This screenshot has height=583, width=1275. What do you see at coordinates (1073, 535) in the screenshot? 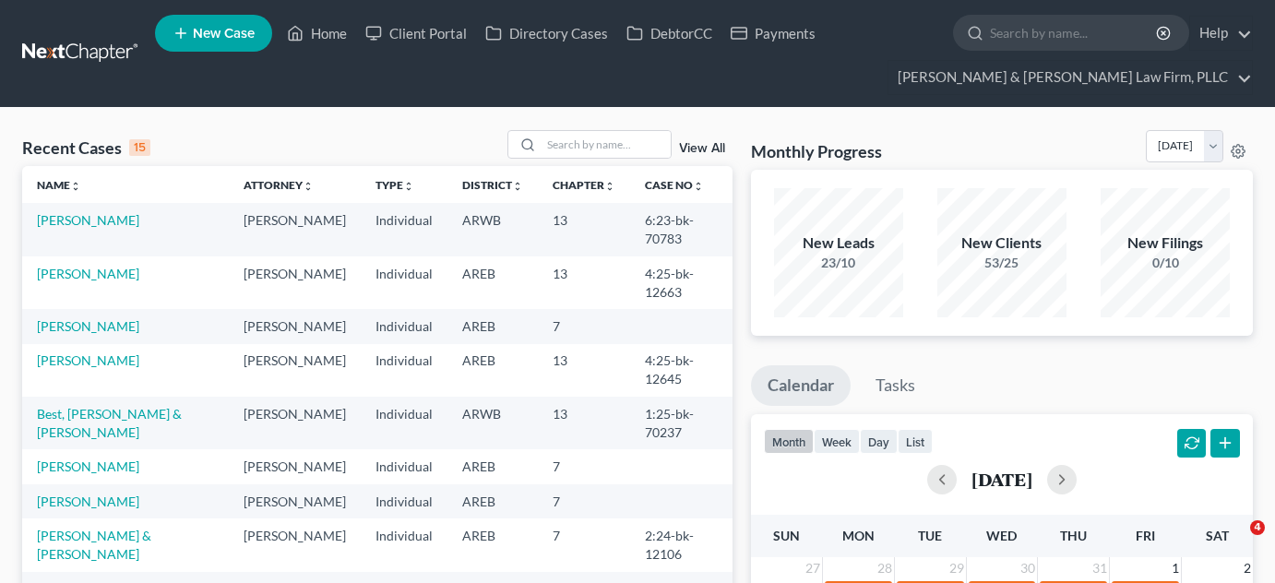
I see `span: Thu` at bounding box center [1073, 535].